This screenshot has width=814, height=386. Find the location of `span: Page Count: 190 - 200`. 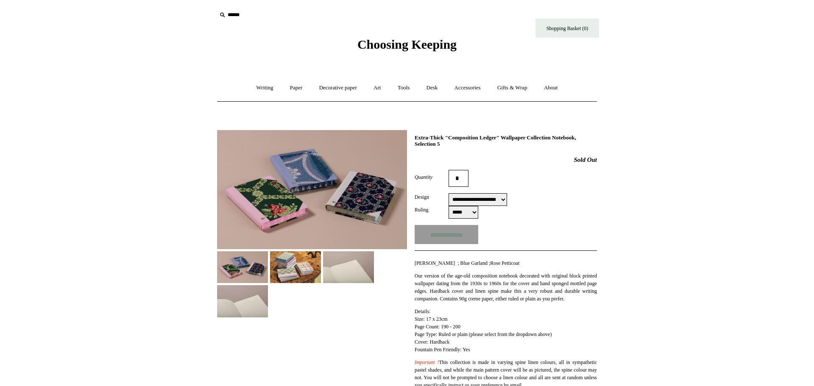

span: Page Count: 190 - 200 is located at coordinates (438, 327).